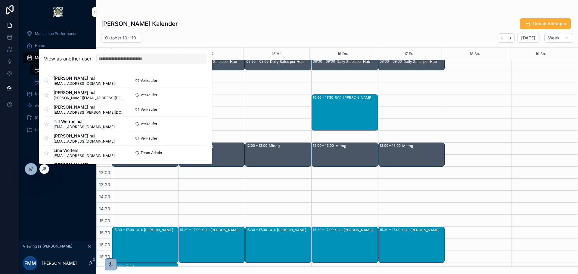  I want to click on span: 17:00, so click(105, 269).